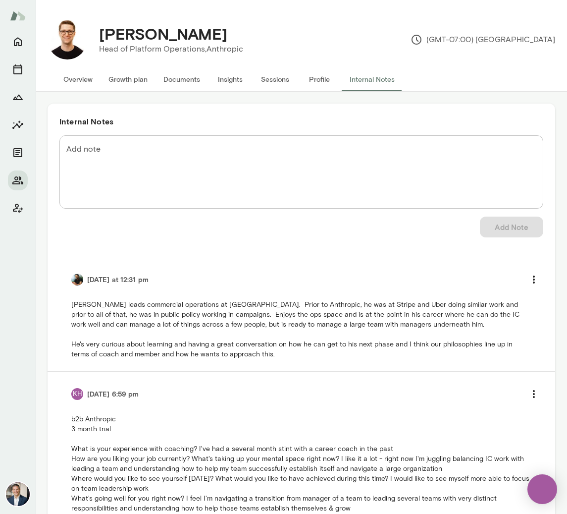  What do you see at coordinates (67, 40) in the screenshot?
I see `img: David Williams` at bounding box center [67, 40].